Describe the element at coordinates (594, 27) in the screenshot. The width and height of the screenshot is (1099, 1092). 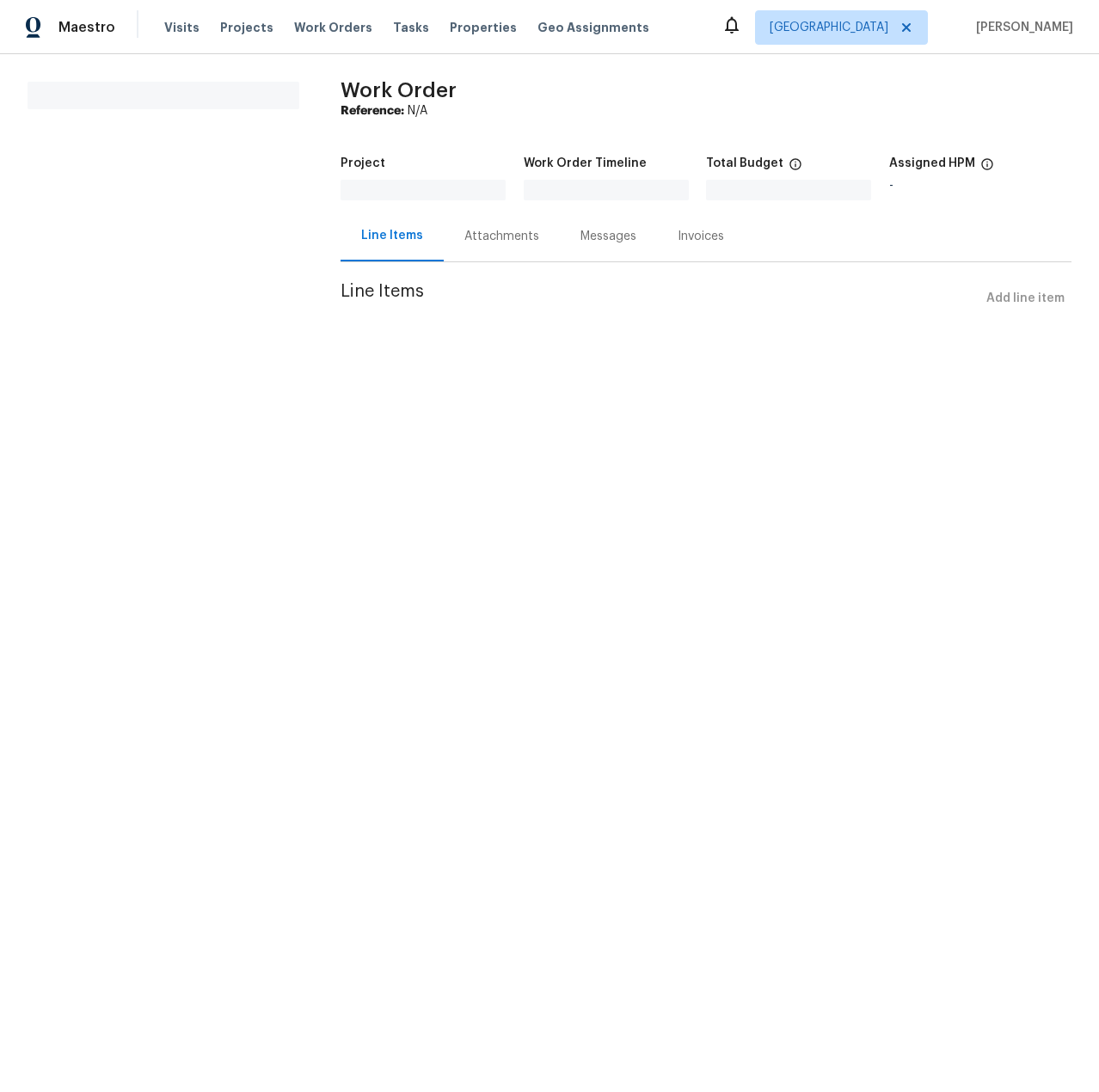
I see `span: Geo Assignments` at that location.